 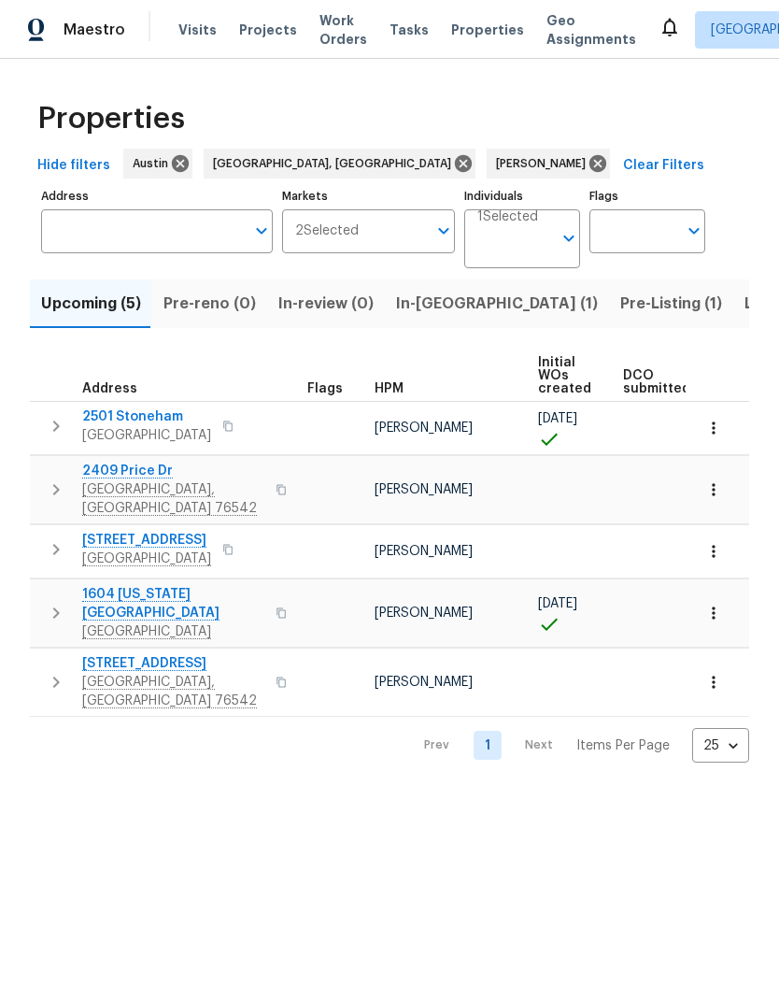 What do you see at coordinates (327, 231) in the screenshot?
I see `span: 2 Selected` at bounding box center [327, 231].